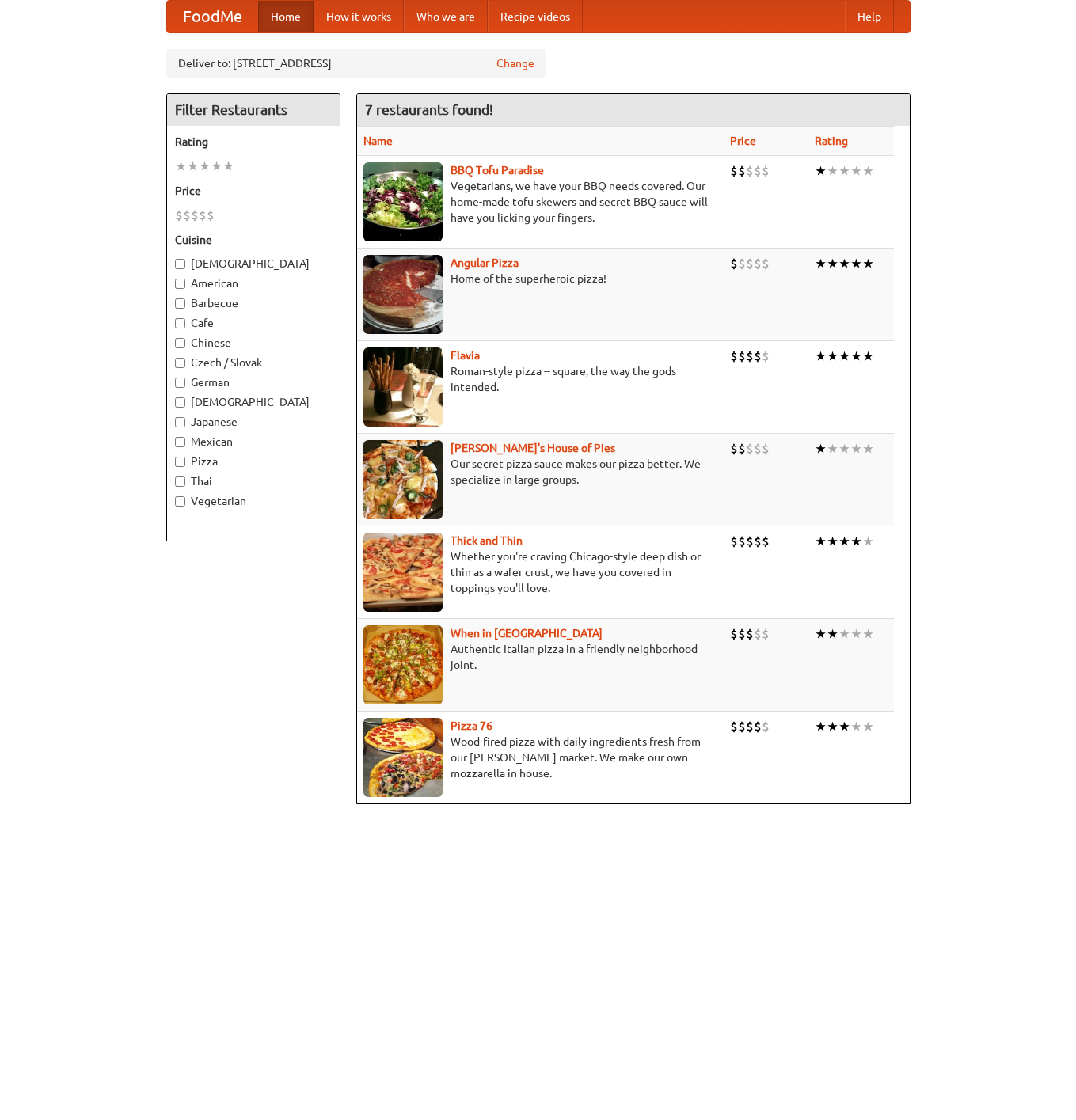 The height and width of the screenshot is (1120, 1076). I want to click on label: American, so click(254, 283).